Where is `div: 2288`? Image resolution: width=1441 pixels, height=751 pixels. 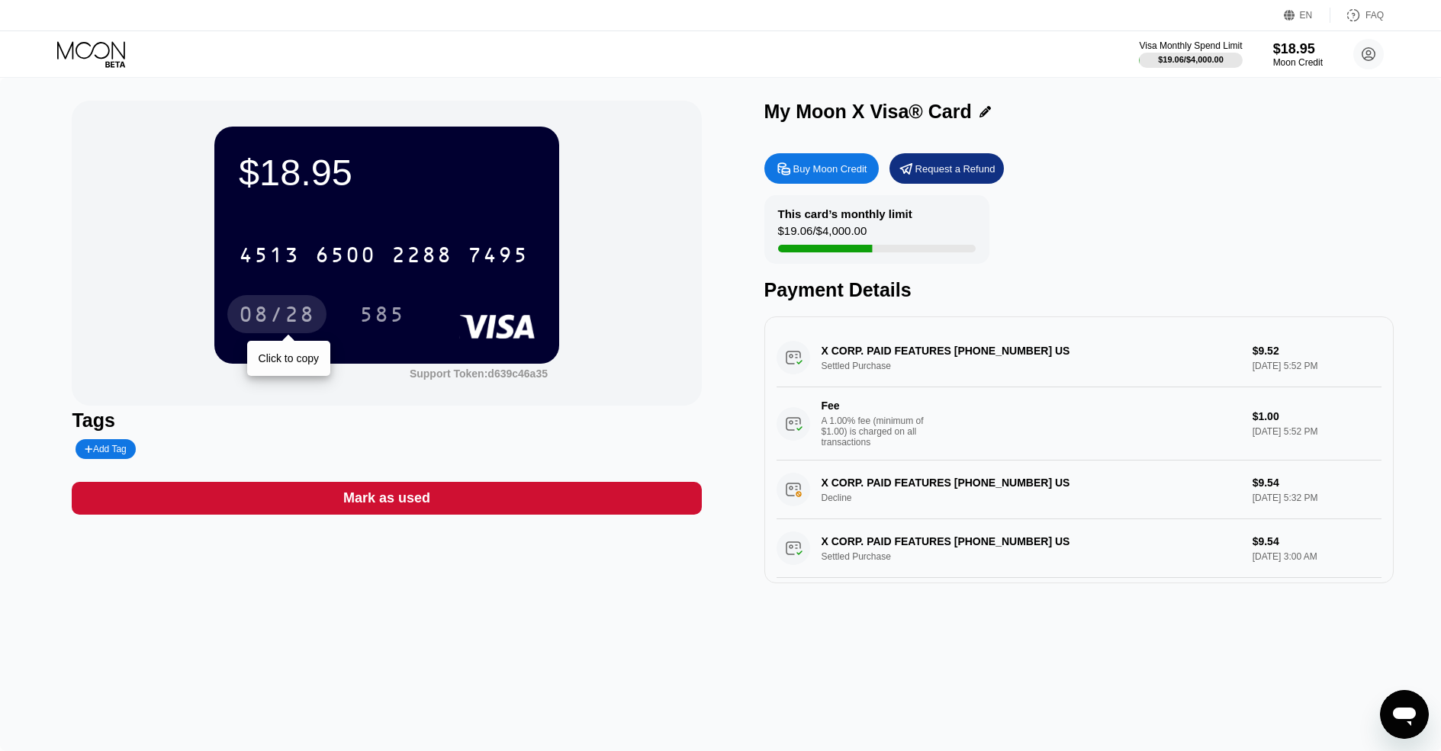 div: 2288 is located at coordinates (422, 257).